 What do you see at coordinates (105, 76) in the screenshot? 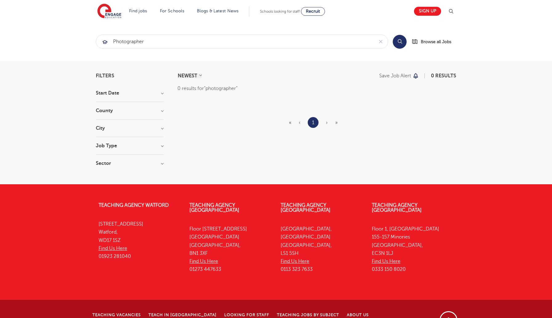
I see `span: Filters` at bounding box center [105, 76].